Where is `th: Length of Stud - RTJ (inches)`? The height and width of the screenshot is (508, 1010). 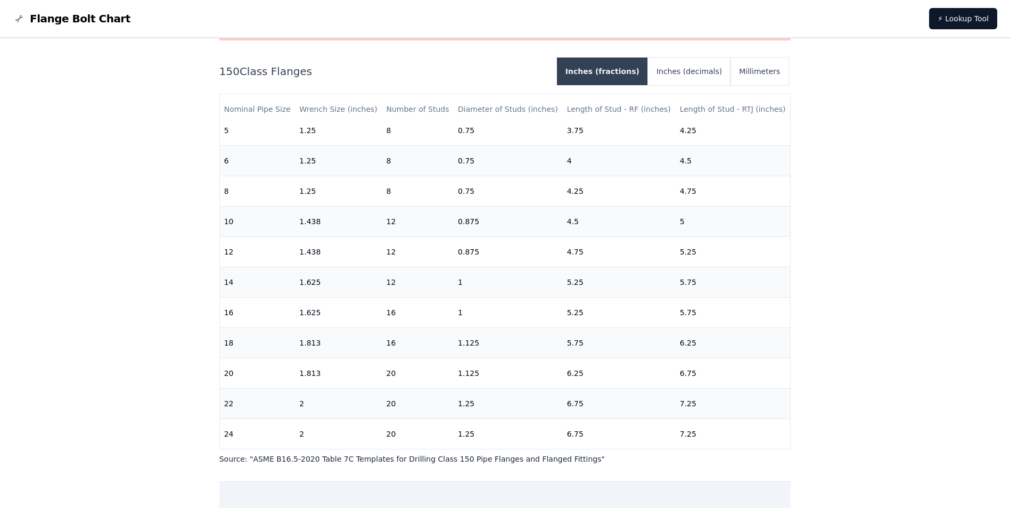
th: Length of Stud - RTJ (inches) is located at coordinates (733, 109).